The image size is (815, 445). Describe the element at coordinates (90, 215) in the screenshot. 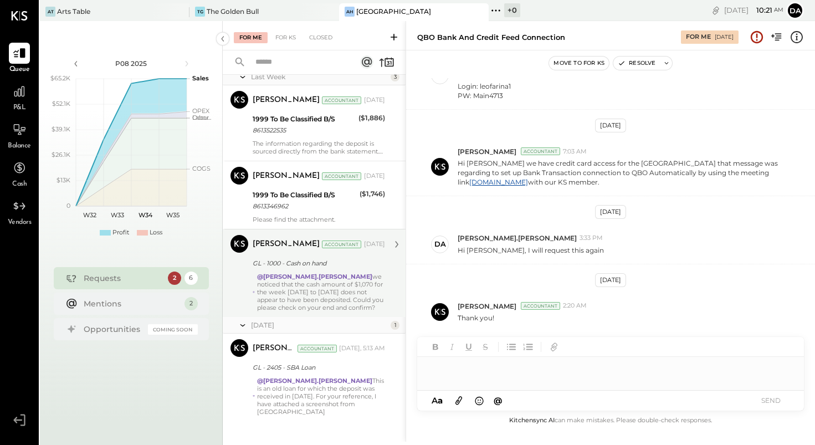

I see `text: W32` at that location.